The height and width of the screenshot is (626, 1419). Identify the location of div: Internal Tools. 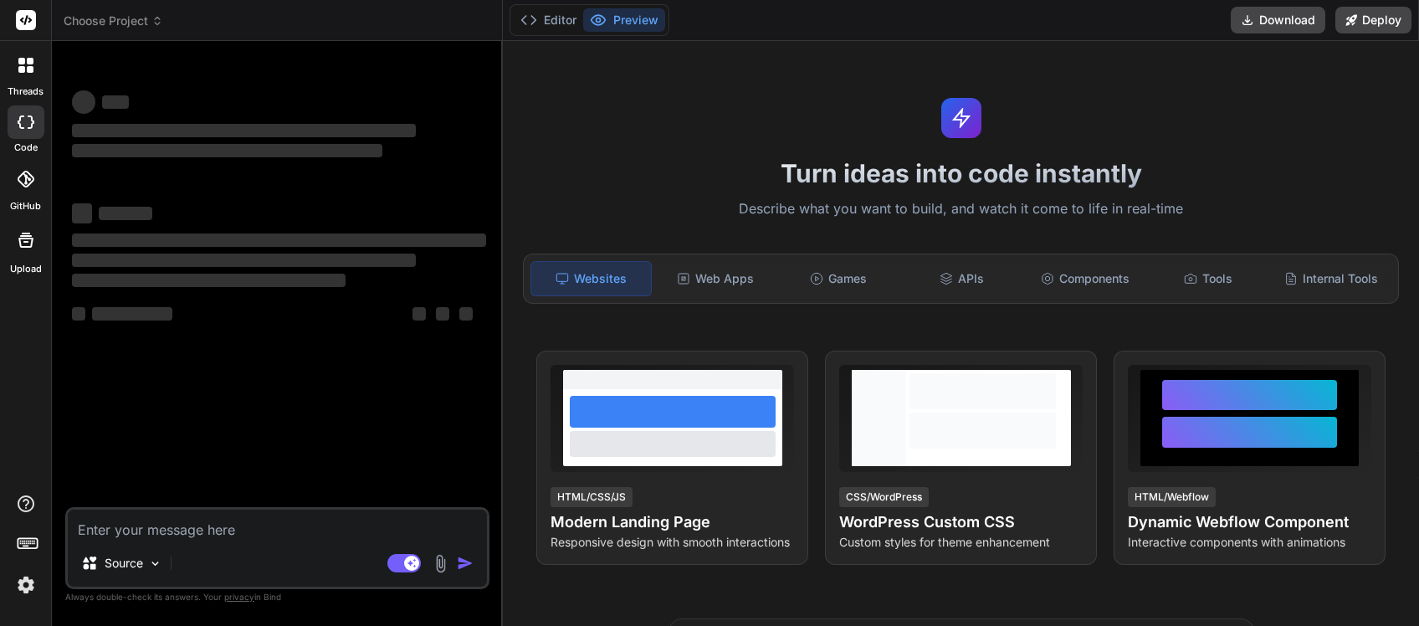
(1331, 279).